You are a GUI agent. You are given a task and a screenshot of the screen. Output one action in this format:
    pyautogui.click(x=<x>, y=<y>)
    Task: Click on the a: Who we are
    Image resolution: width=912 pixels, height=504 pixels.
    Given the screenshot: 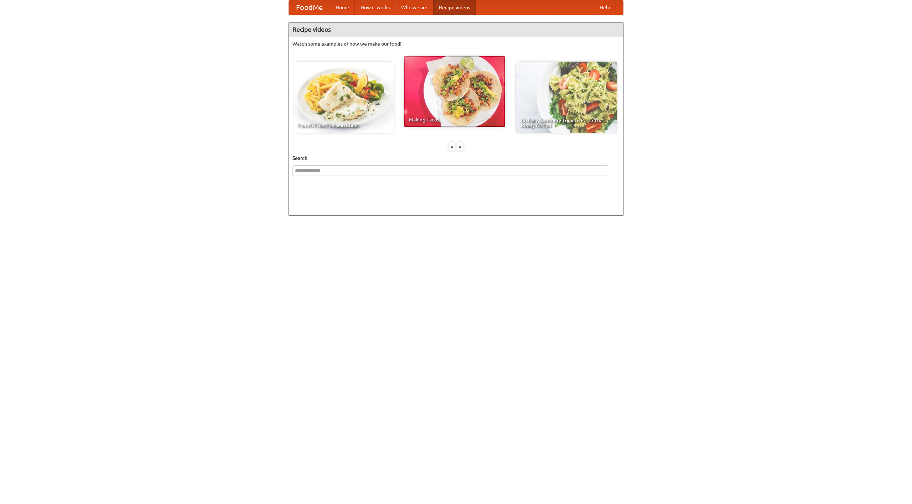 What is the action you would take?
    pyautogui.click(x=414, y=7)
    